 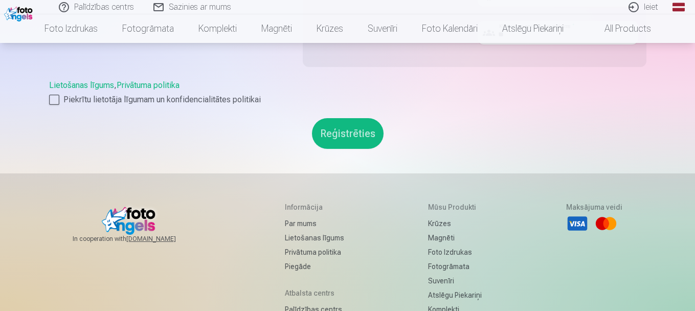 I want to click on img: /fa1, so click(x=19, y=13).